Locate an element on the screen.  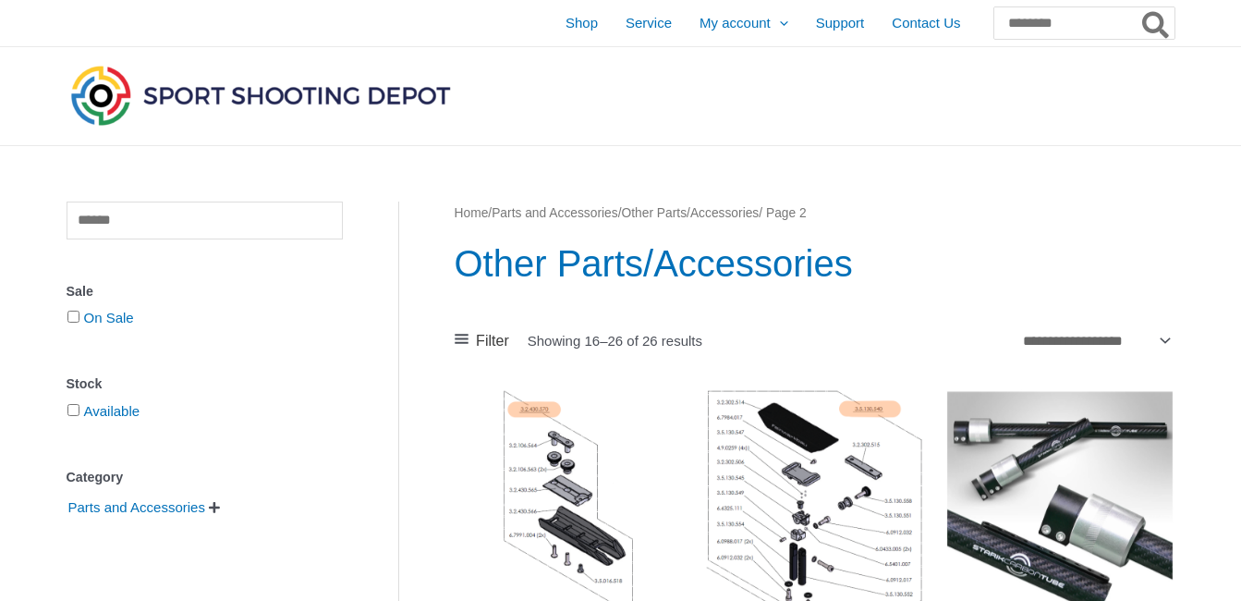
input: On Sale is located at coordinates (73, 316).